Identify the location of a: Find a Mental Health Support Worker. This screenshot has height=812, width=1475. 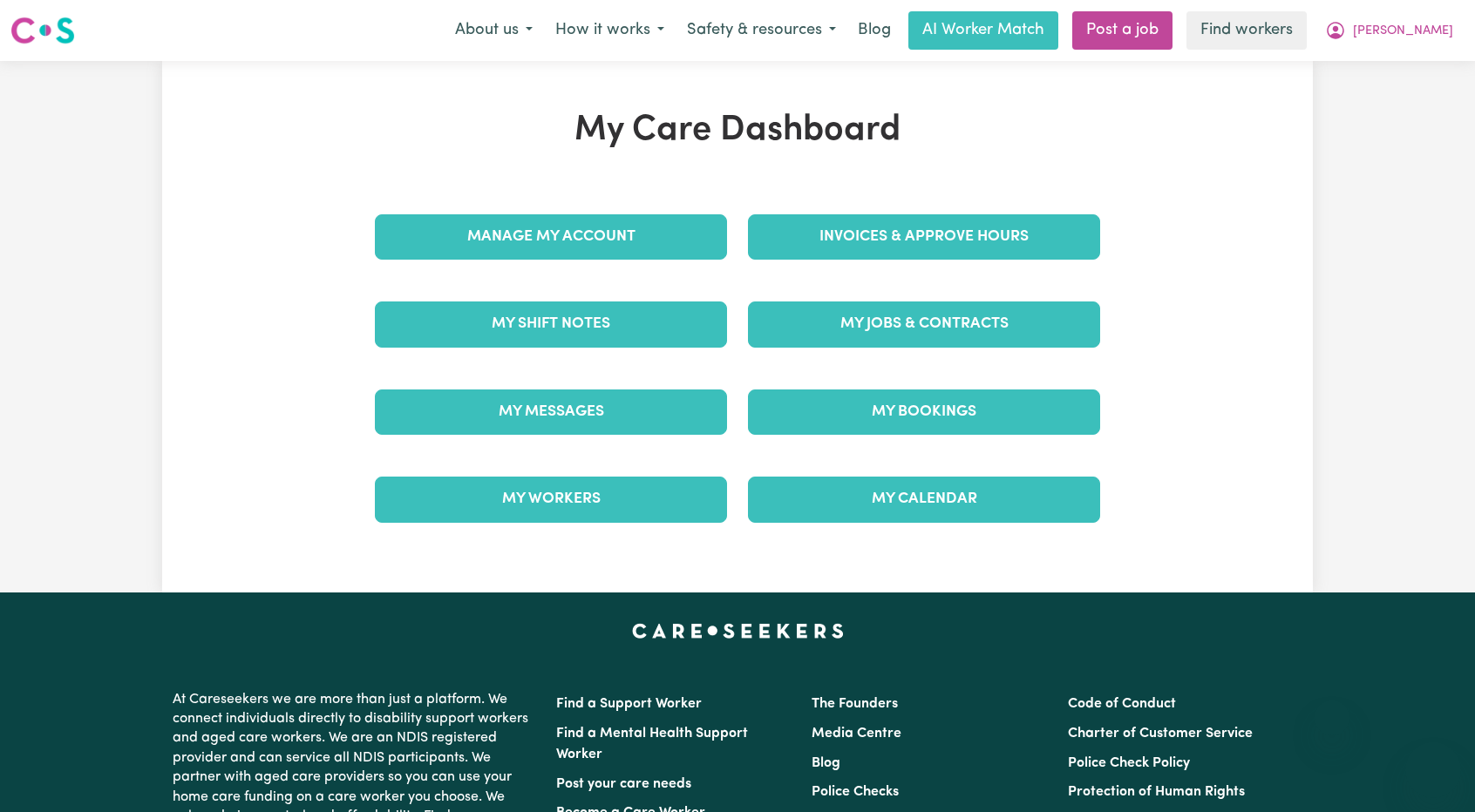
(652, 744).